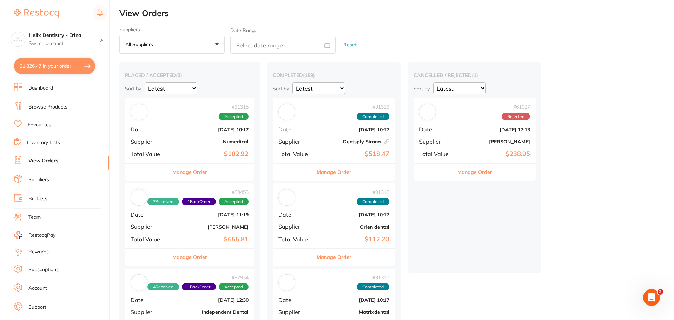  Describe the element at coordinates (39, 180) in the screenshot. I see `a: Suppliers` at that location.